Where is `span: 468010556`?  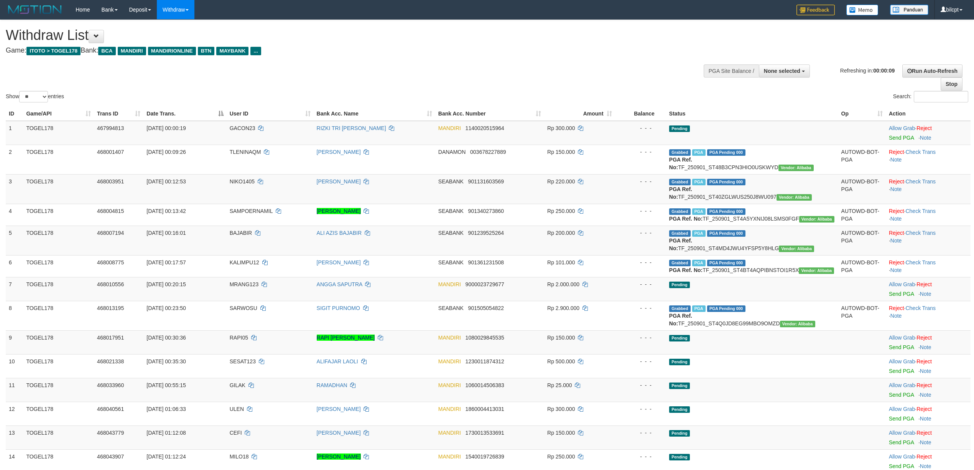
span: 468010556 is located at coordinates (110, 284).